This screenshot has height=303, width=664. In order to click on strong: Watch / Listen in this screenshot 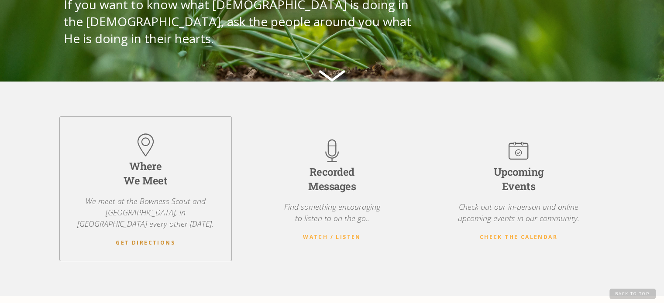, I will do `click(332, 237)`.